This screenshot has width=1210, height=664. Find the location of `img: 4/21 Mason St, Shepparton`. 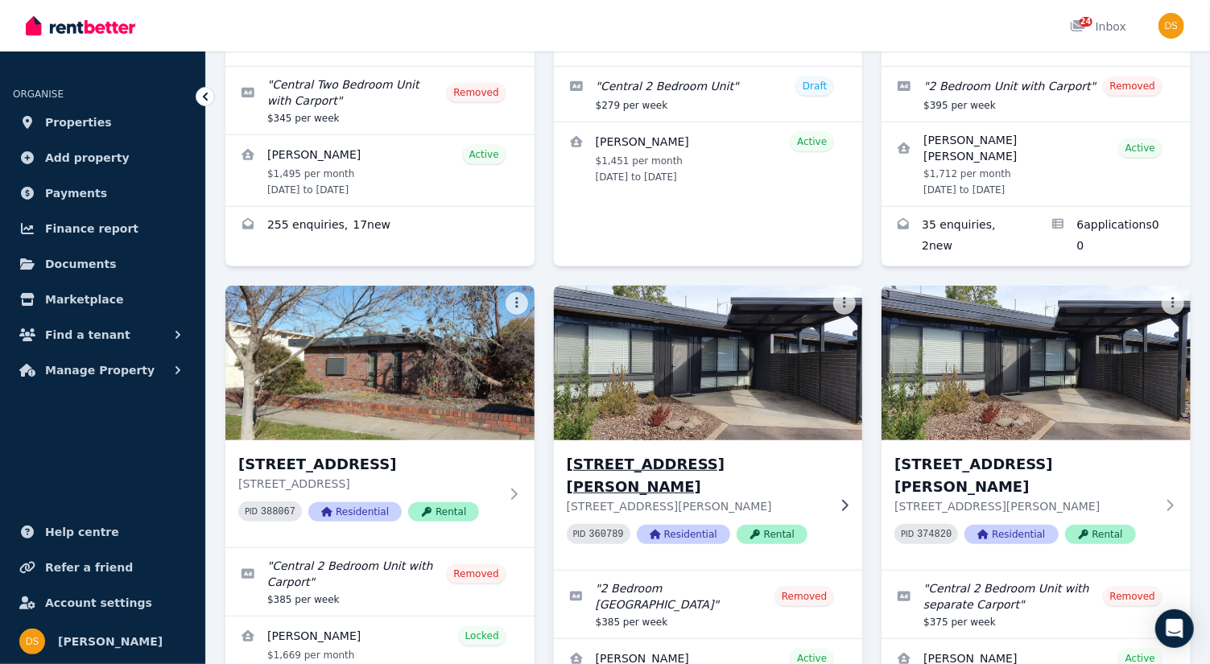

img: 4/21 Mason St, Shepparton is located at coordinates (1036, 363).